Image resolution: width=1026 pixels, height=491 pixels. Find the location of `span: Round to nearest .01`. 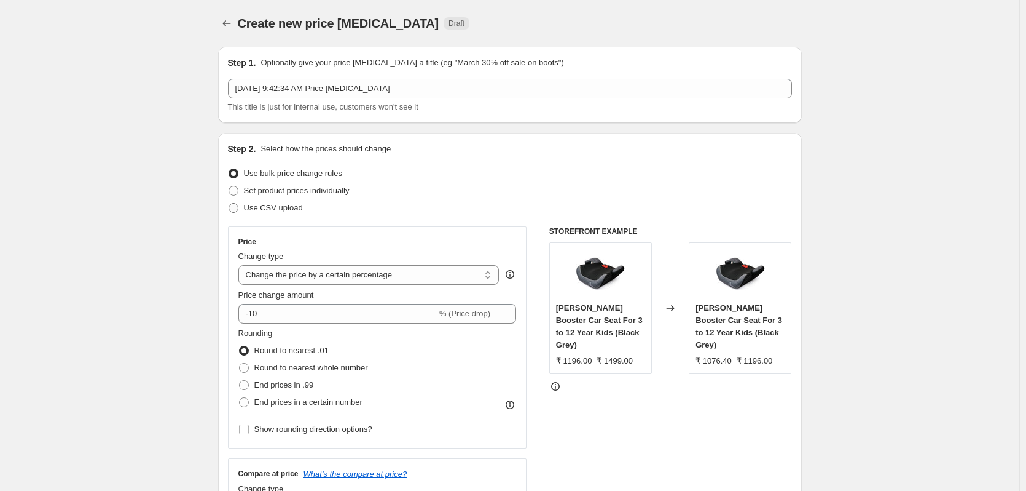

span: Round to nearest .01 is located at coordinates (291, 350).